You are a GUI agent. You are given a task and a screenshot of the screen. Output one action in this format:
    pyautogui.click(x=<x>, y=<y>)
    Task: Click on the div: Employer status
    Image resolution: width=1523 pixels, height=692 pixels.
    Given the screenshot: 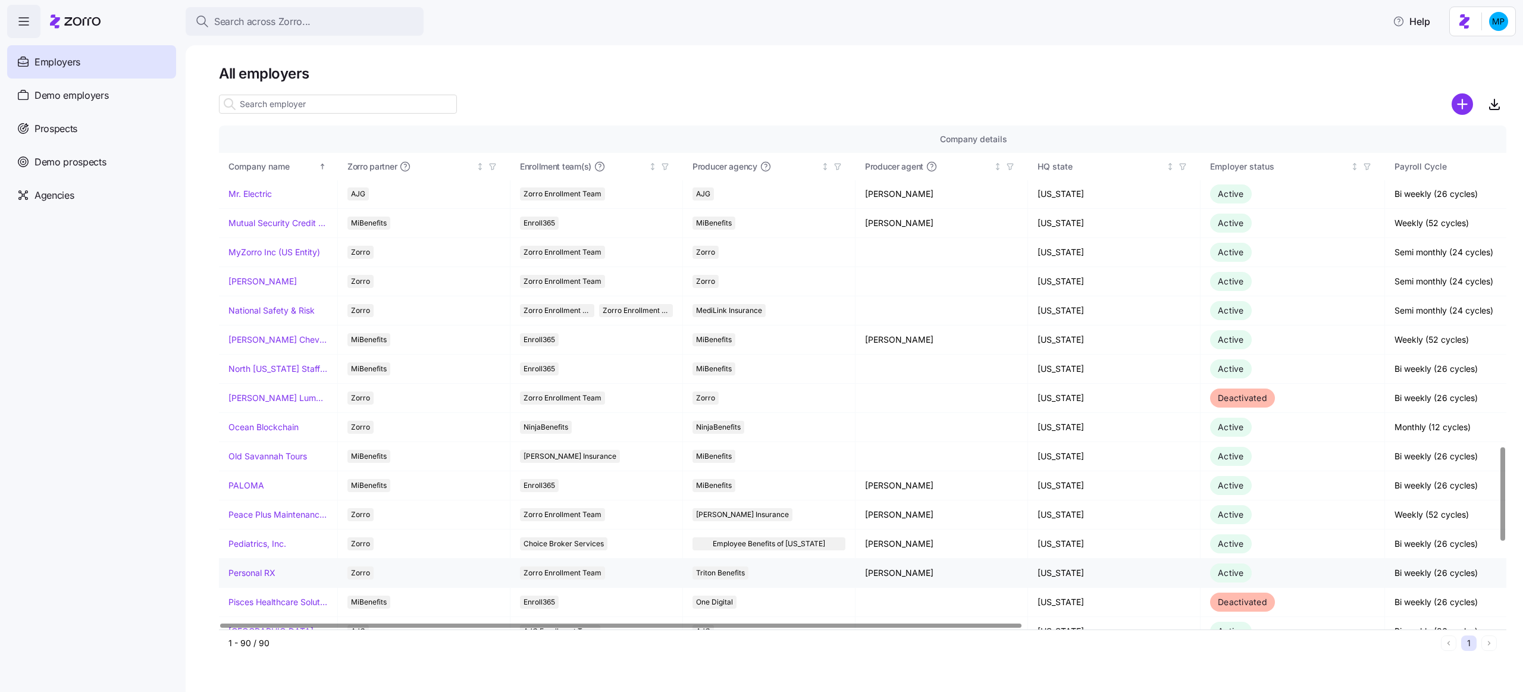 What is the action you would take?
    pyautogui.click(x=1279, y=167)
    